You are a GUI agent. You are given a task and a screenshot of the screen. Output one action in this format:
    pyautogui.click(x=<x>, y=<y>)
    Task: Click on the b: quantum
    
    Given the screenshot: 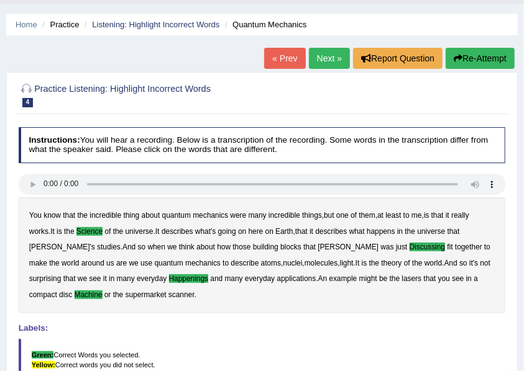 What is the action you would take?
    pyautogui.click(x=176, y=216)
    